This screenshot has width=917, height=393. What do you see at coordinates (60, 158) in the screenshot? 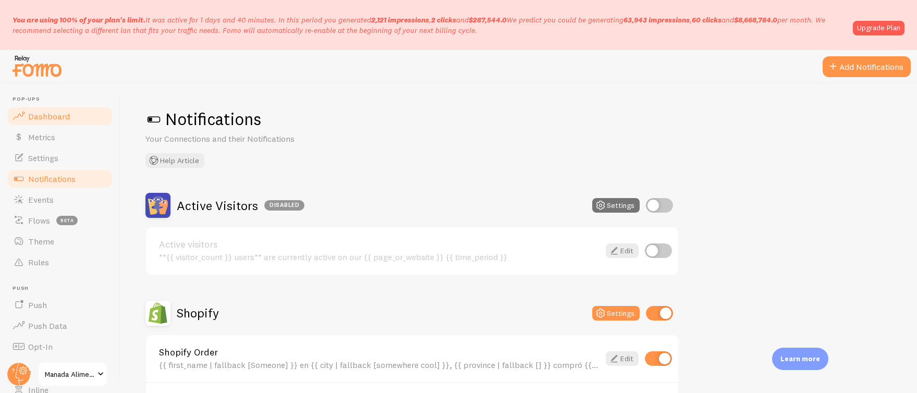
I see `a: Settings` at bounding box center [60, 158].